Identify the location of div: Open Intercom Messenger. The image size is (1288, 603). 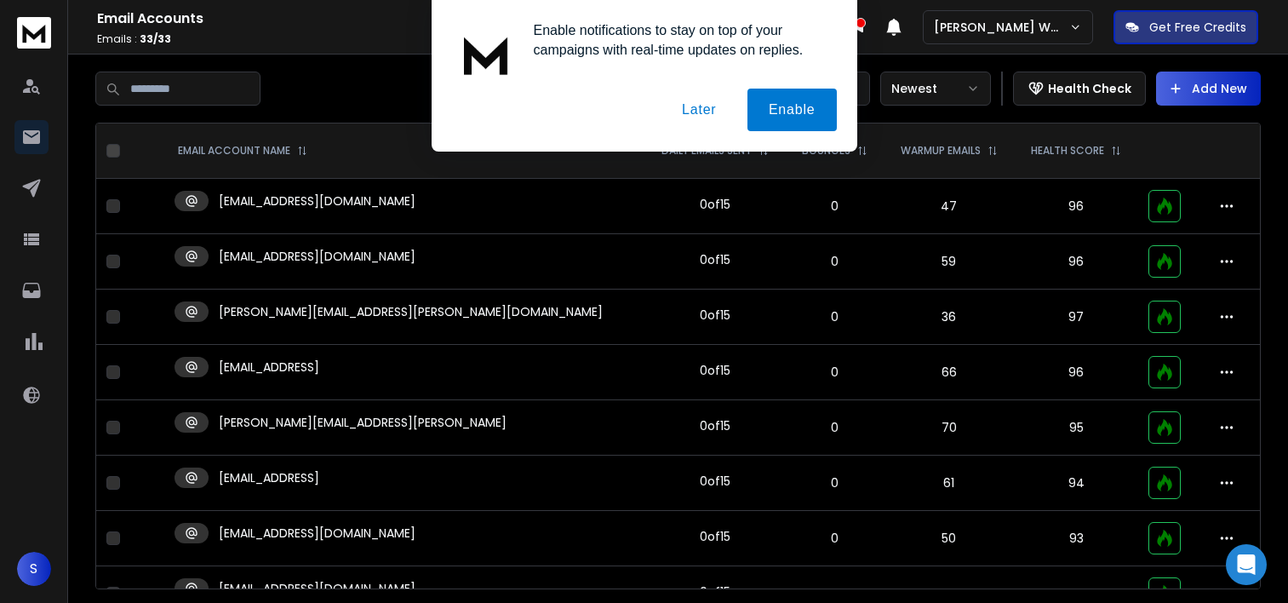
(1247, 565).